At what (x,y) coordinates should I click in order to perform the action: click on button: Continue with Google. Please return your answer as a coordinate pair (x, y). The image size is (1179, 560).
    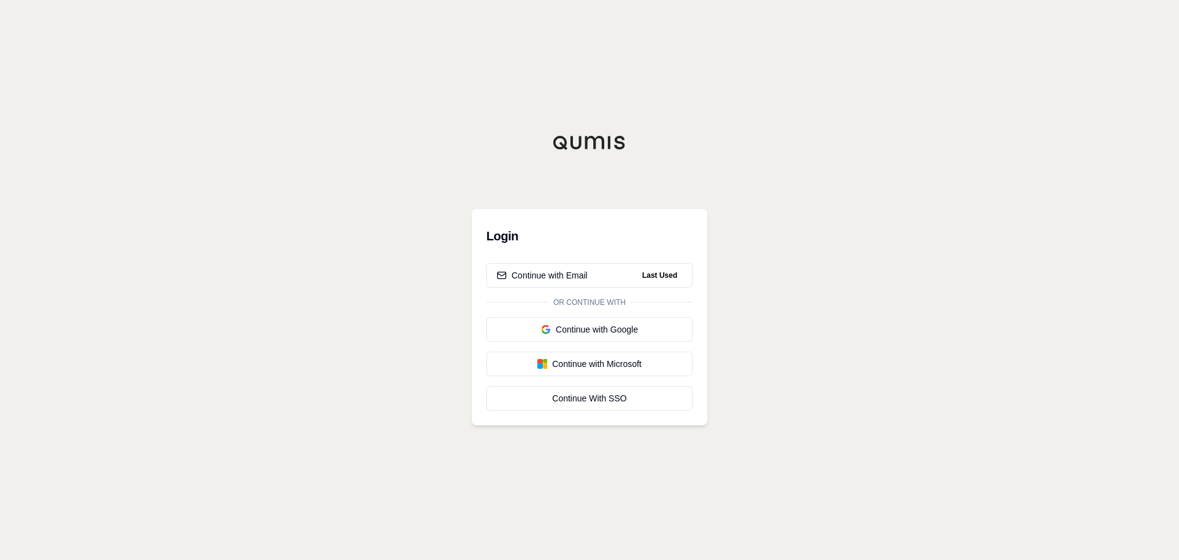
    Looking at the image, I should click on (590, 329).